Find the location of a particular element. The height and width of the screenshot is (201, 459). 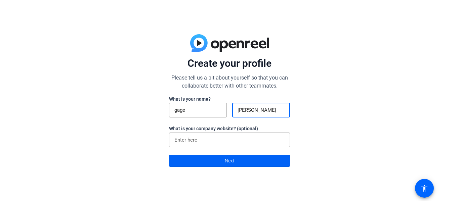

mat-icon: accessibility is located at coordinates (425, 189).